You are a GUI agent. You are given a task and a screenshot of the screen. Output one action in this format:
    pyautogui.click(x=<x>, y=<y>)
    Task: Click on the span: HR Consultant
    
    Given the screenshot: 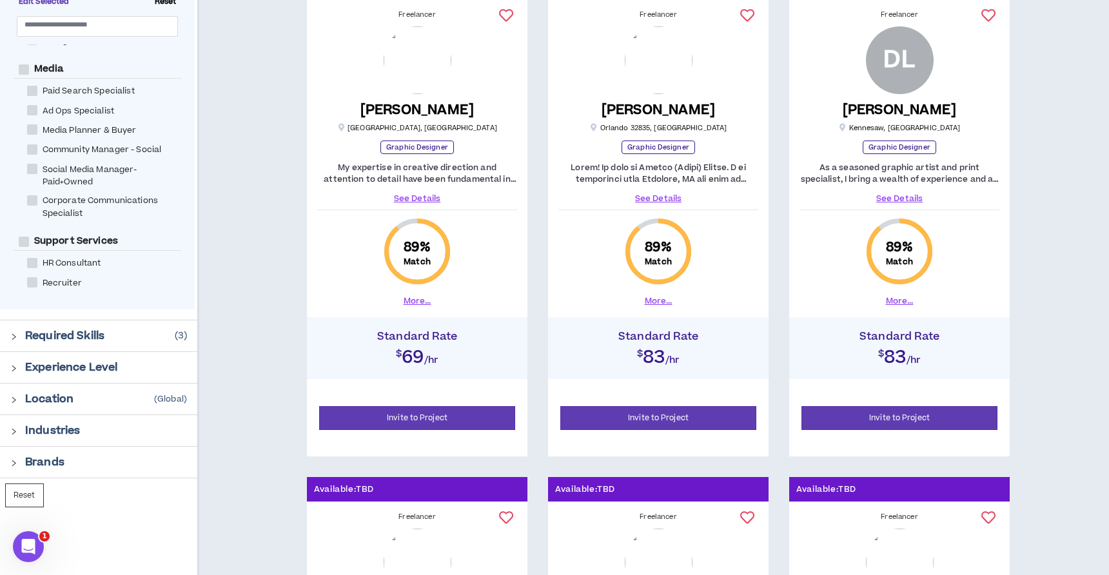 What is the action you would take?
    pyautogui.click(x=72, y=263)
    